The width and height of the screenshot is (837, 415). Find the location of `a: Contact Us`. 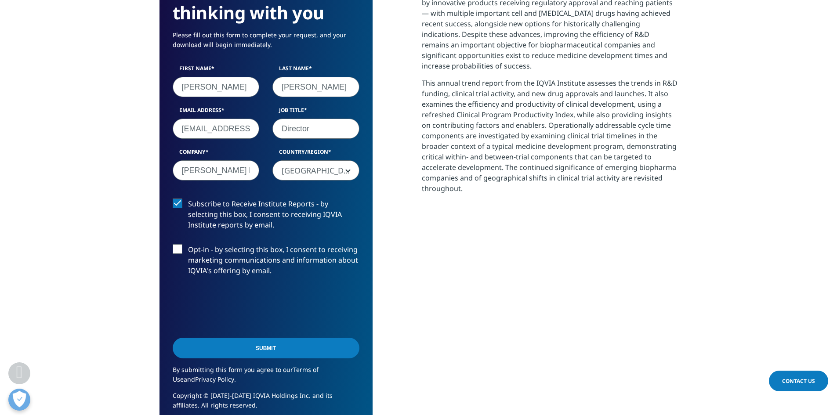

a: Contact Us is located at coordinates (799, 381).